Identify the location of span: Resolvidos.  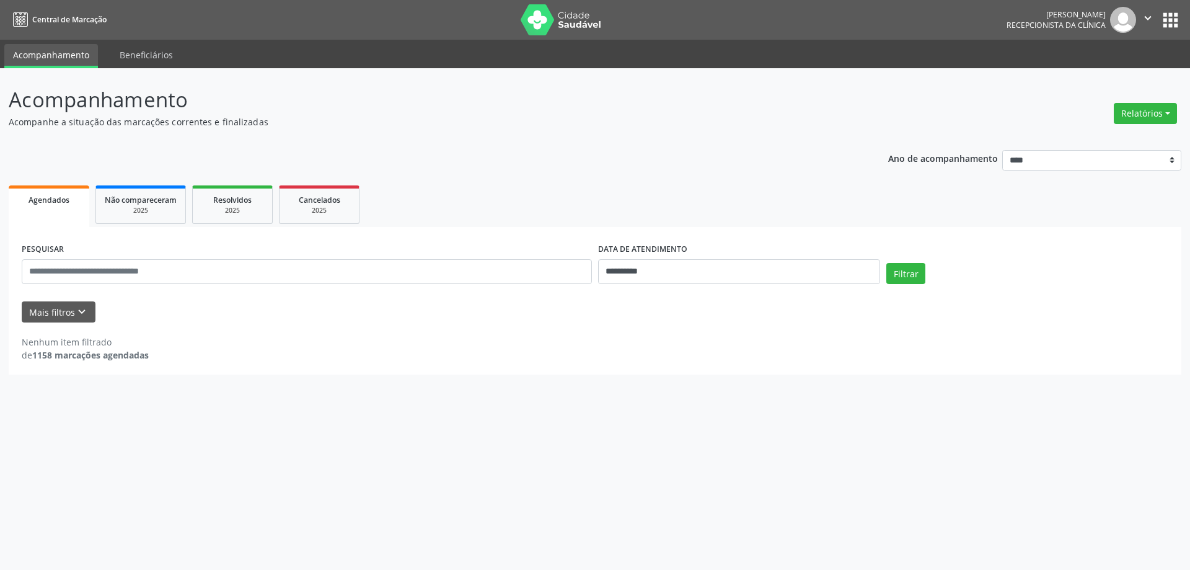
(232, 200).